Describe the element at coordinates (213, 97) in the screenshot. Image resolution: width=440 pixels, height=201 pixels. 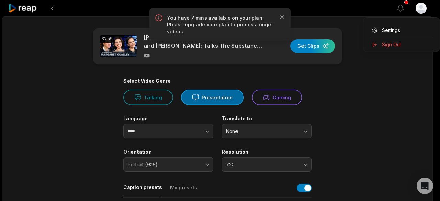
I see `button: Presentation` at that location.